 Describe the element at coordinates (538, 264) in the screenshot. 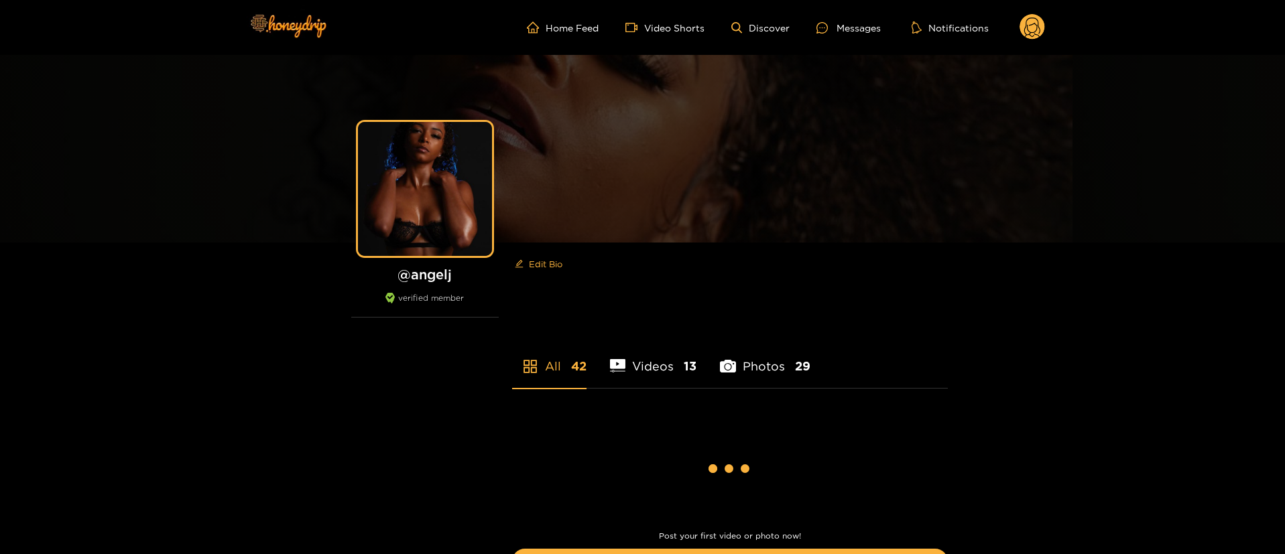

I see `button: editEdit Bio` at that location.